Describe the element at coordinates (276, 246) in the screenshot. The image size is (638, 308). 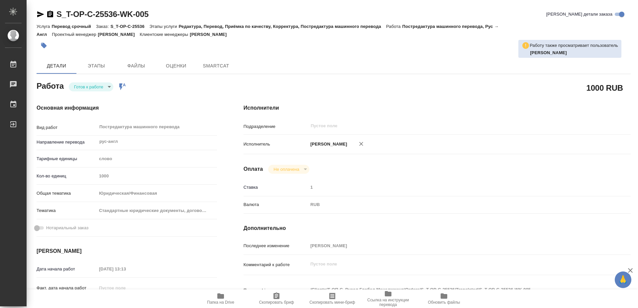
I see `p: Последнее изменение` at that location.